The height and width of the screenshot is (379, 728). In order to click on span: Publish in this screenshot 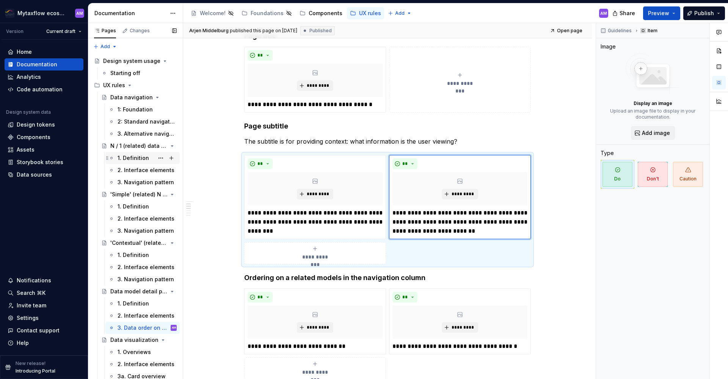, I will do `click(704, 13)`.